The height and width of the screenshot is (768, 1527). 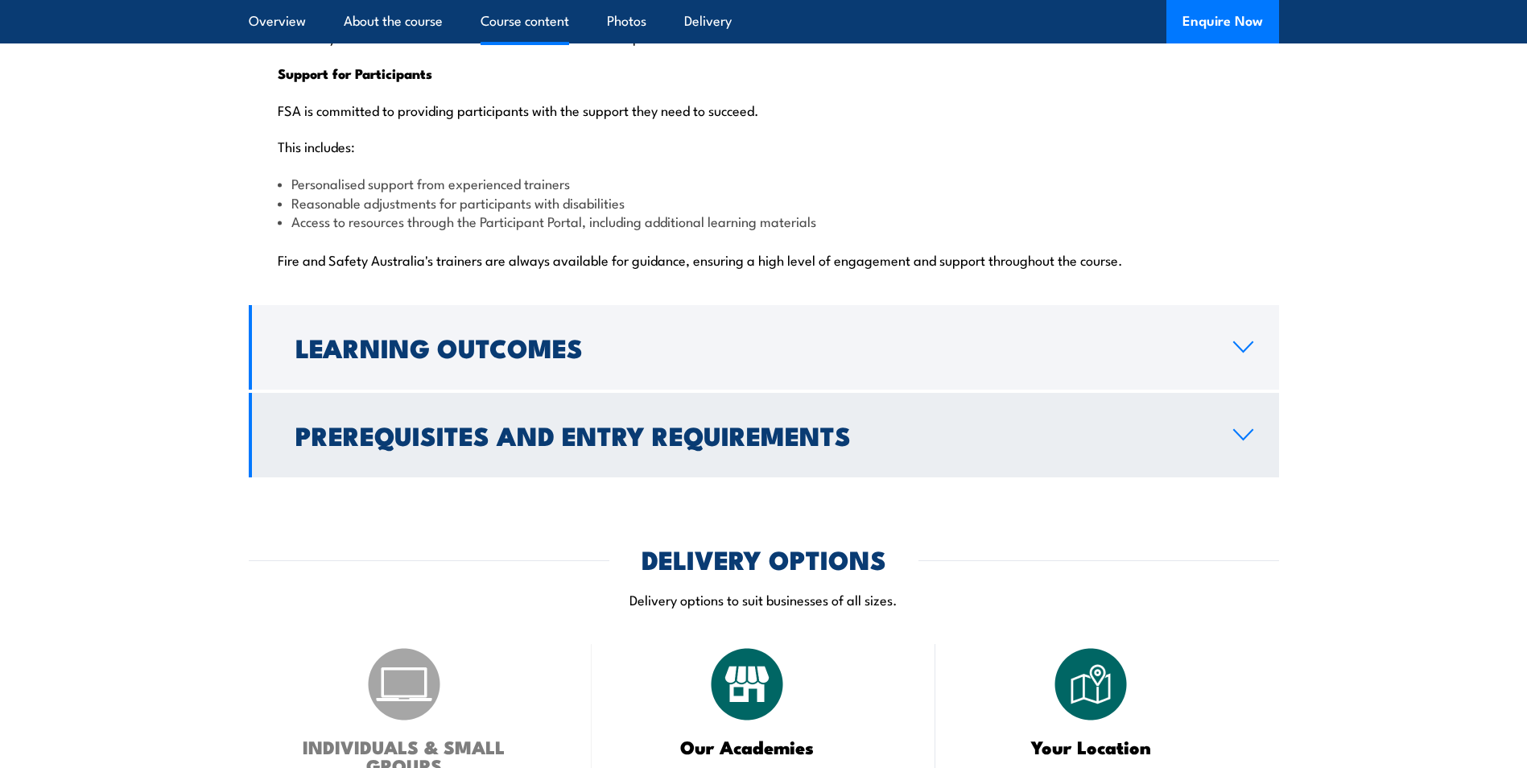 What do you see at coordinates (764, 109) in the screenshot?
I see `p: FSA is committed to providing participants with the support they need to succeed.` at bounding box center [764, 109].